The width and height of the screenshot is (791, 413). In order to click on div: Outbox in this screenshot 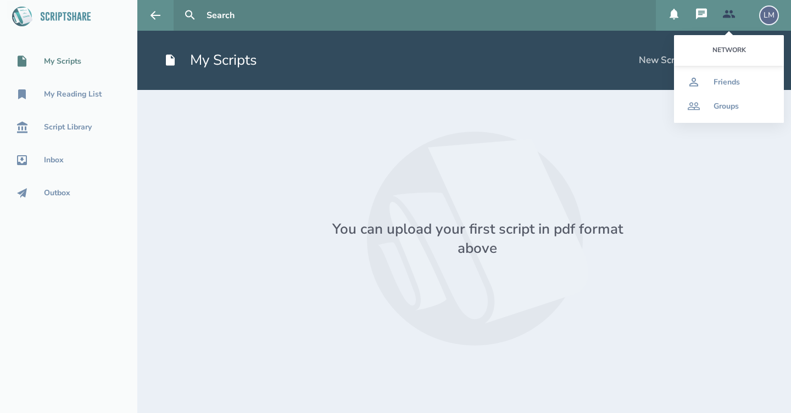, I will do `click(57, 193)`.